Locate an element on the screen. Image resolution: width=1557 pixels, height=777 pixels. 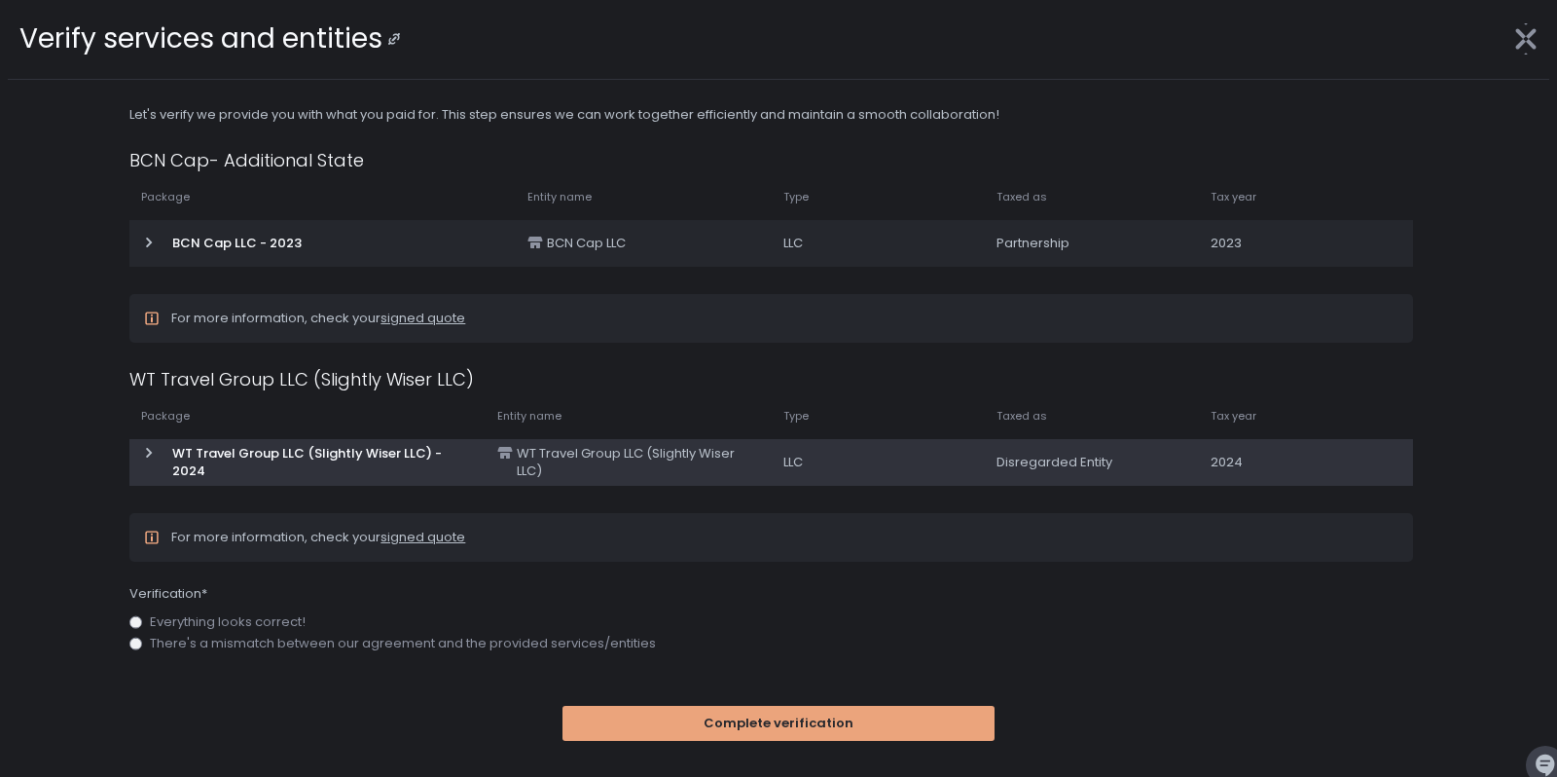
span: WT Travel Group LLC (Slightly Wiser LLC) is located at coordinates (638, 462).